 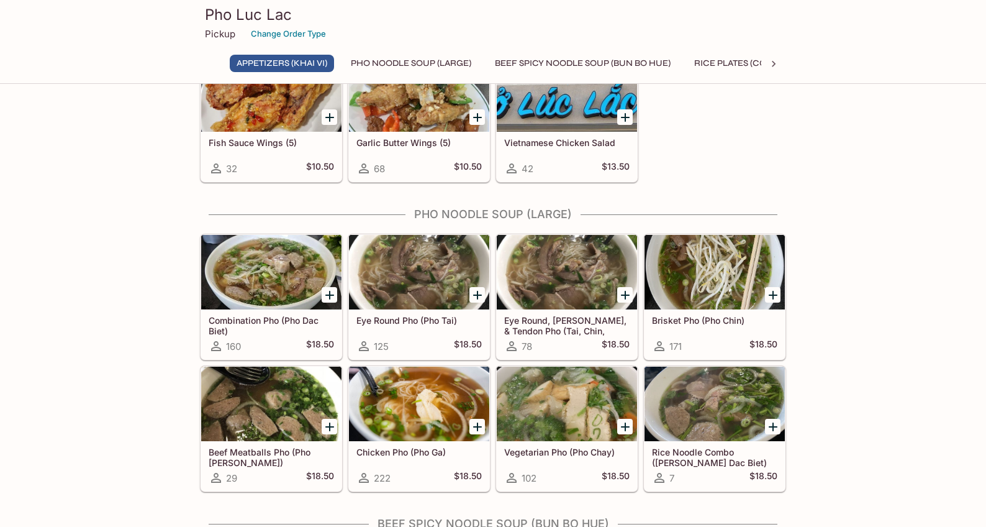 I want to click on a: Garlic Butter Wings (5)68$10.50, so click(x=419, y=119).